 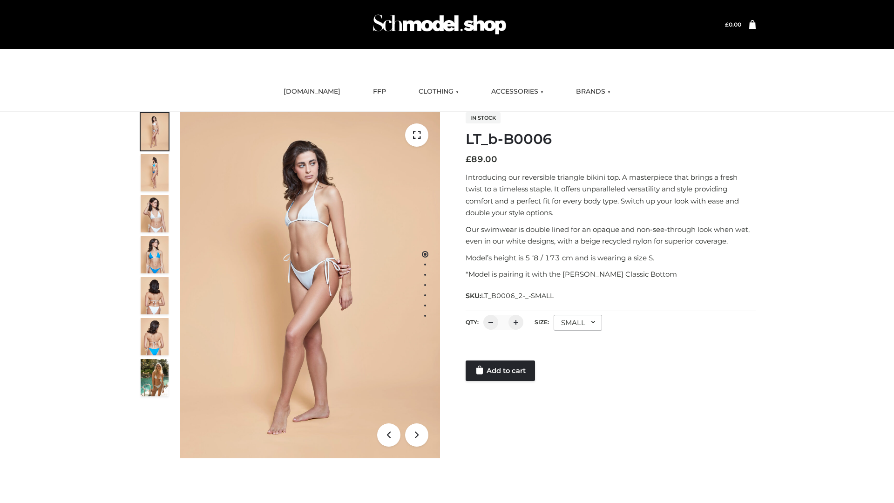 I want to click on span: In stock, so click(x=483, y=118).